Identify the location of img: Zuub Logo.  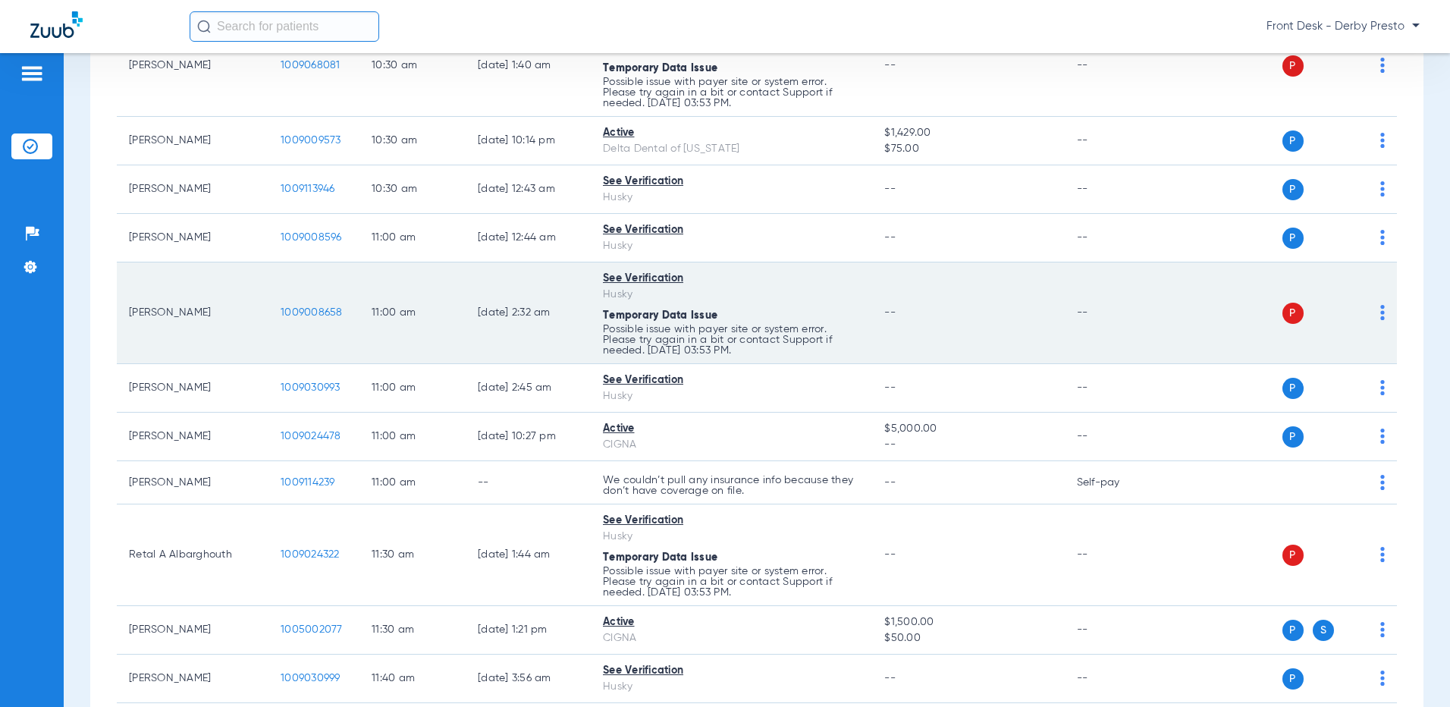
(56, 24).